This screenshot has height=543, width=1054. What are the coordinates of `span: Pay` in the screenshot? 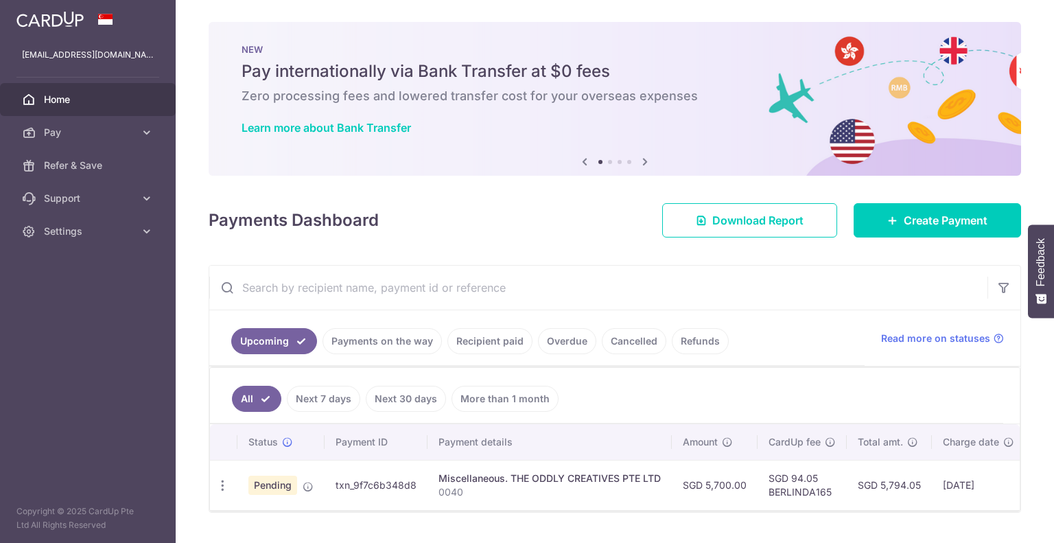 It's located at (89, 132).